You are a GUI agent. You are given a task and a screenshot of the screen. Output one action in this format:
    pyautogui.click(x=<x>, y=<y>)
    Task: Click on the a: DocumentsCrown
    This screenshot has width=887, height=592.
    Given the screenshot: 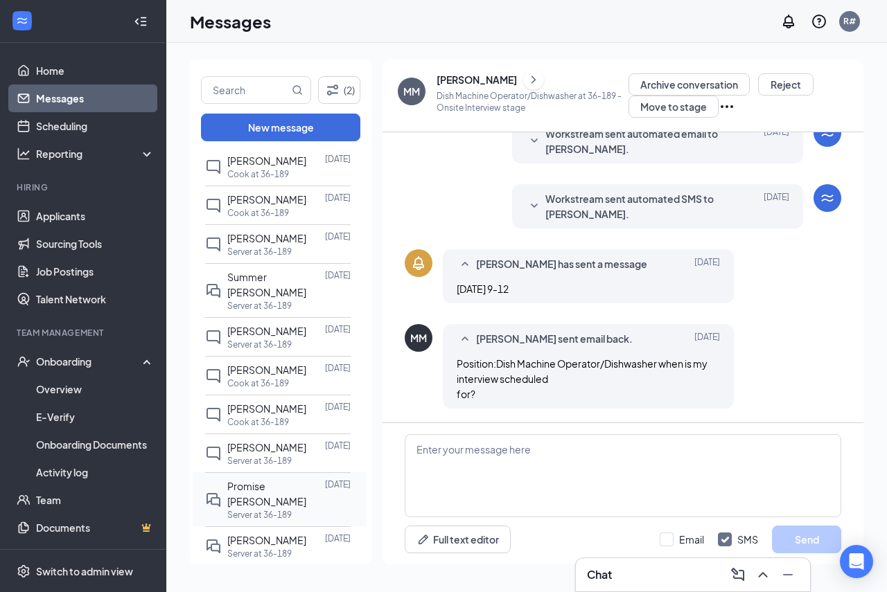 What is the action you would take?
    pyautogui.click(x=95, y=528)
    